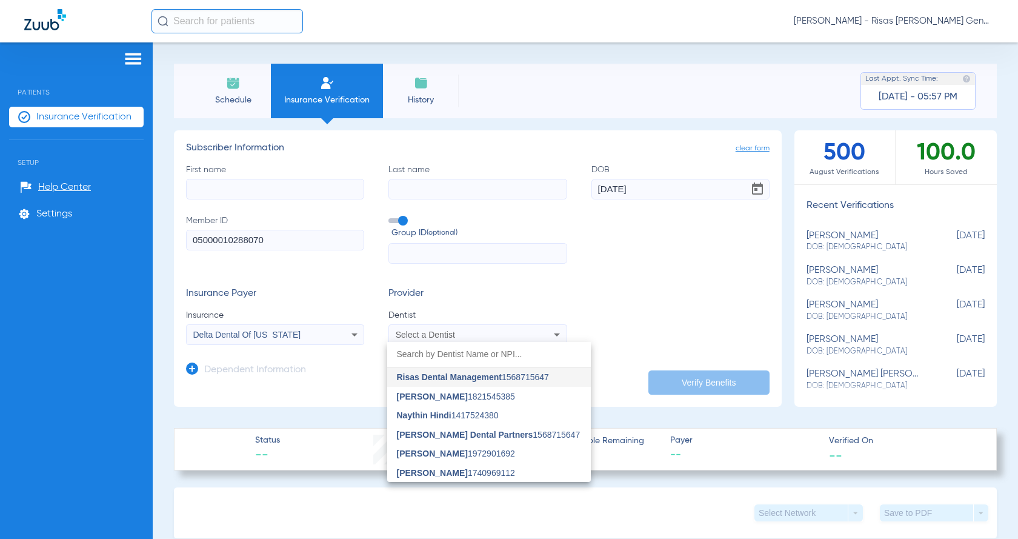 The height and width of the screenshot is (539, 1018). Describe the element at coordinates (450, 377) in the screenshot. I see `span: Risas Dental Management` at that location.